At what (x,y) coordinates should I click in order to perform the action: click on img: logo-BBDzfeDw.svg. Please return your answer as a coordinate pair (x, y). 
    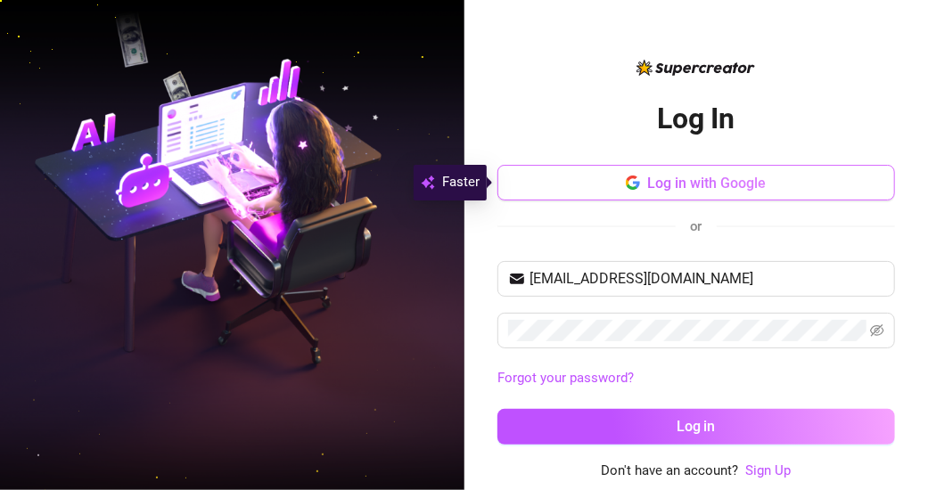
    Looking at the image, I should click on (695, 68).